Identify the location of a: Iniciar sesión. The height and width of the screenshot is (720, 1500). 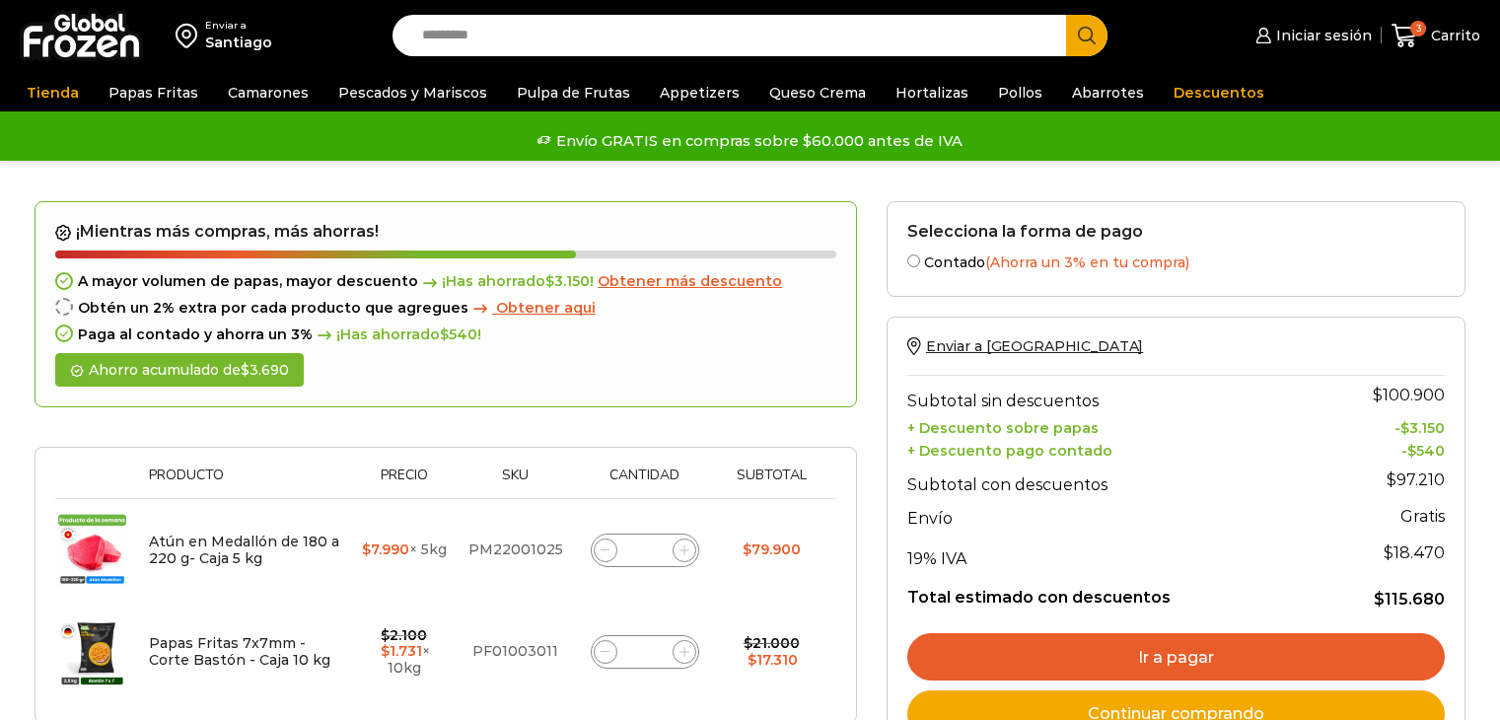
(1311, 36).